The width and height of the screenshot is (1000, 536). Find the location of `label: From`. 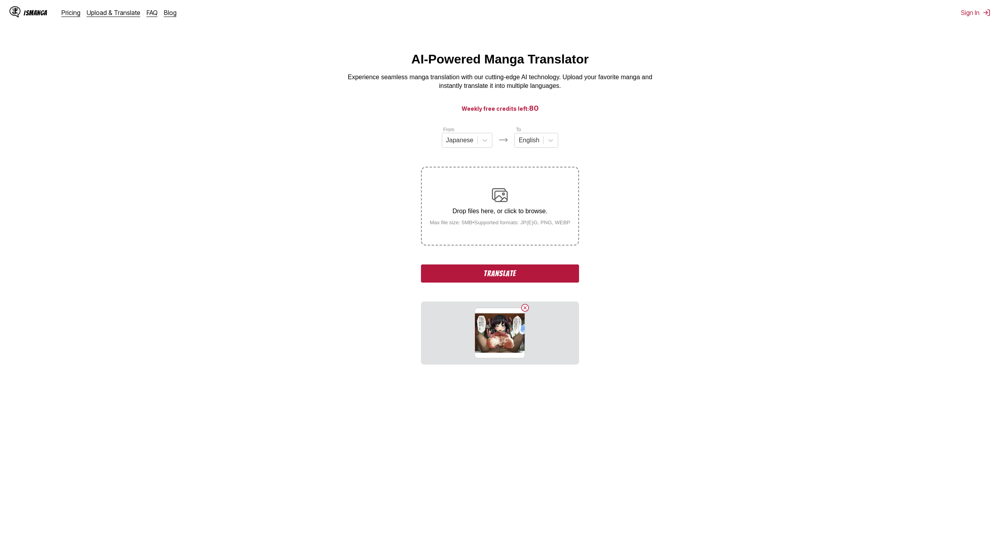

label: From is located at coordinates (449, 130).